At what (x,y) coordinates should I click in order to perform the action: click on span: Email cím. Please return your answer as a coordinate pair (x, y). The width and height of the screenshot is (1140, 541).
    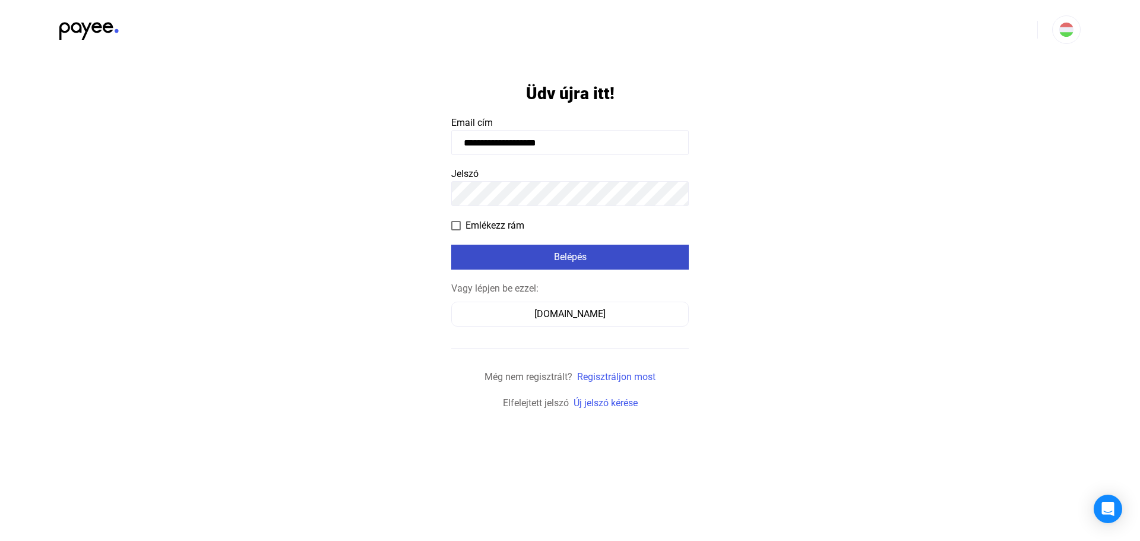
    Looking at the image, I should click on (472, 122).